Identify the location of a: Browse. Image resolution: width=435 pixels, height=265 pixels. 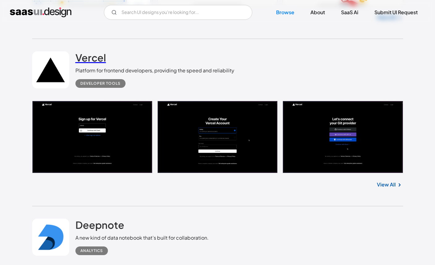
(285, 12).